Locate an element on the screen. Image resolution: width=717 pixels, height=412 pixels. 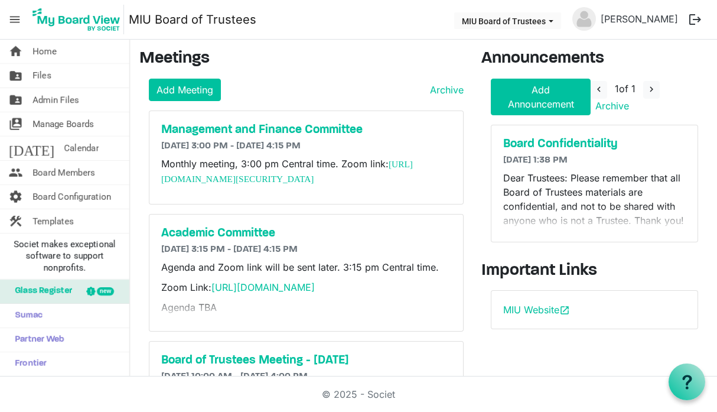
button: navigate_before is located at coordinates (599, 90).